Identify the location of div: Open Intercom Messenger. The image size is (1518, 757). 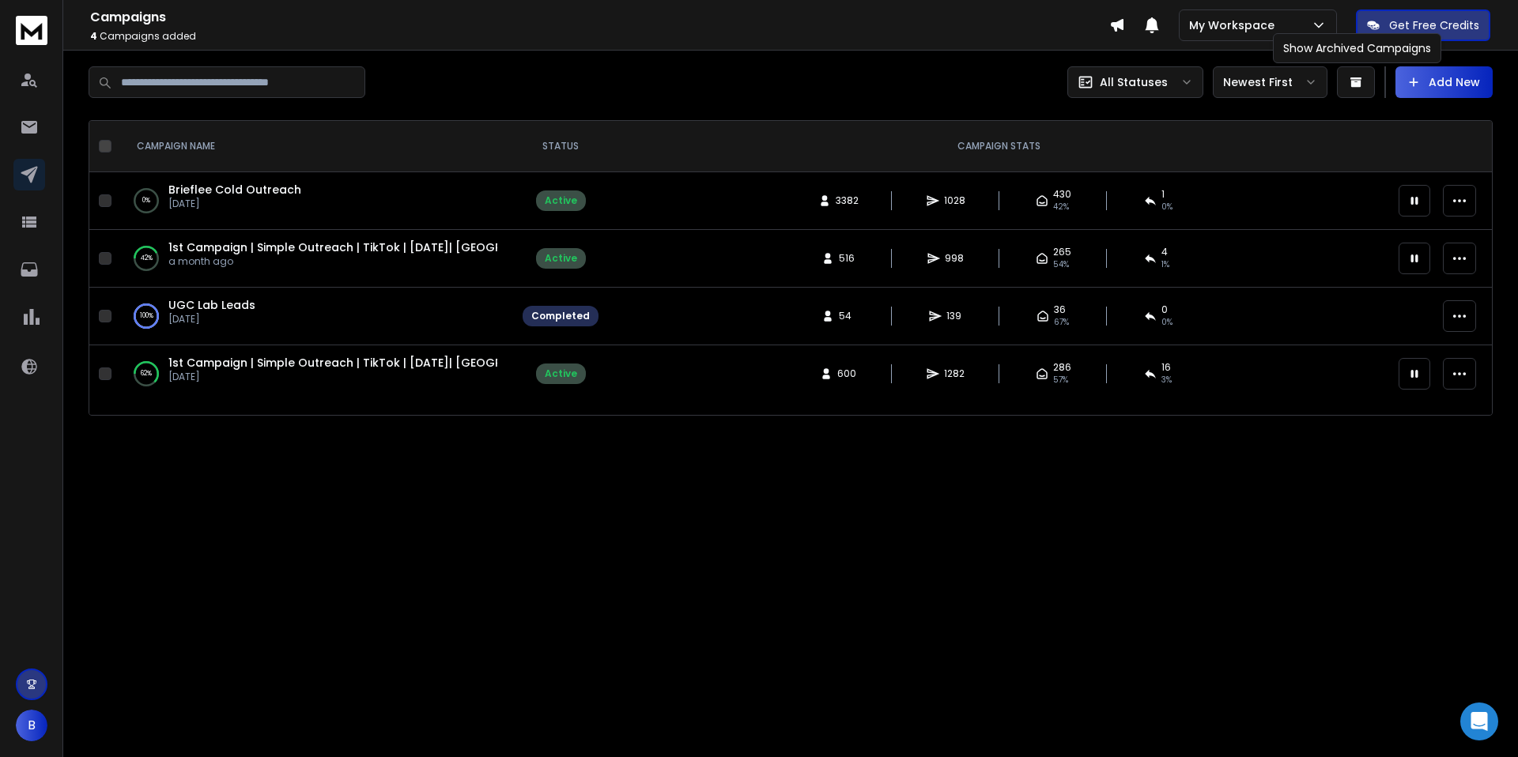
(1479, 722).